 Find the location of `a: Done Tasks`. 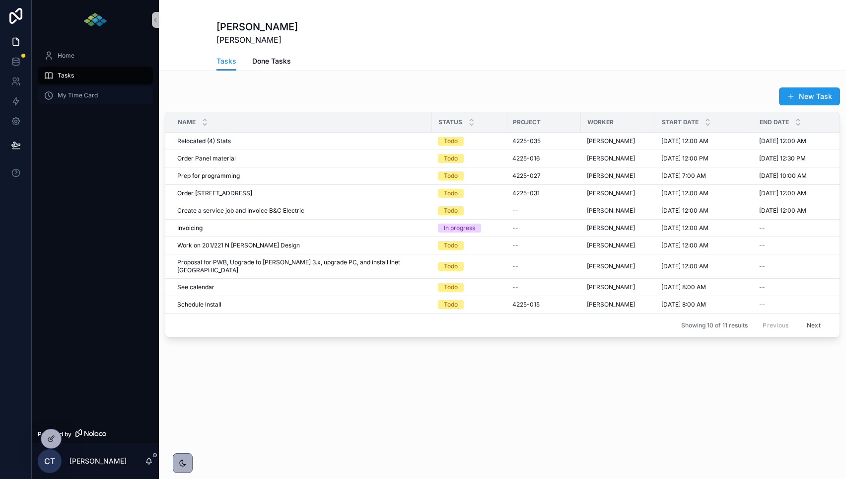

a: Done Tasks is located at coordinates (272, 62).